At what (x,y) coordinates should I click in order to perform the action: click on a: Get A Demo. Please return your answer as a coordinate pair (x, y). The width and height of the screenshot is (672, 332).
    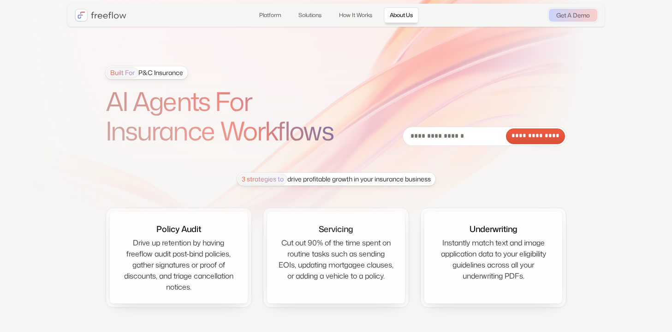
    Looking at the image, I should click on (572, 15).